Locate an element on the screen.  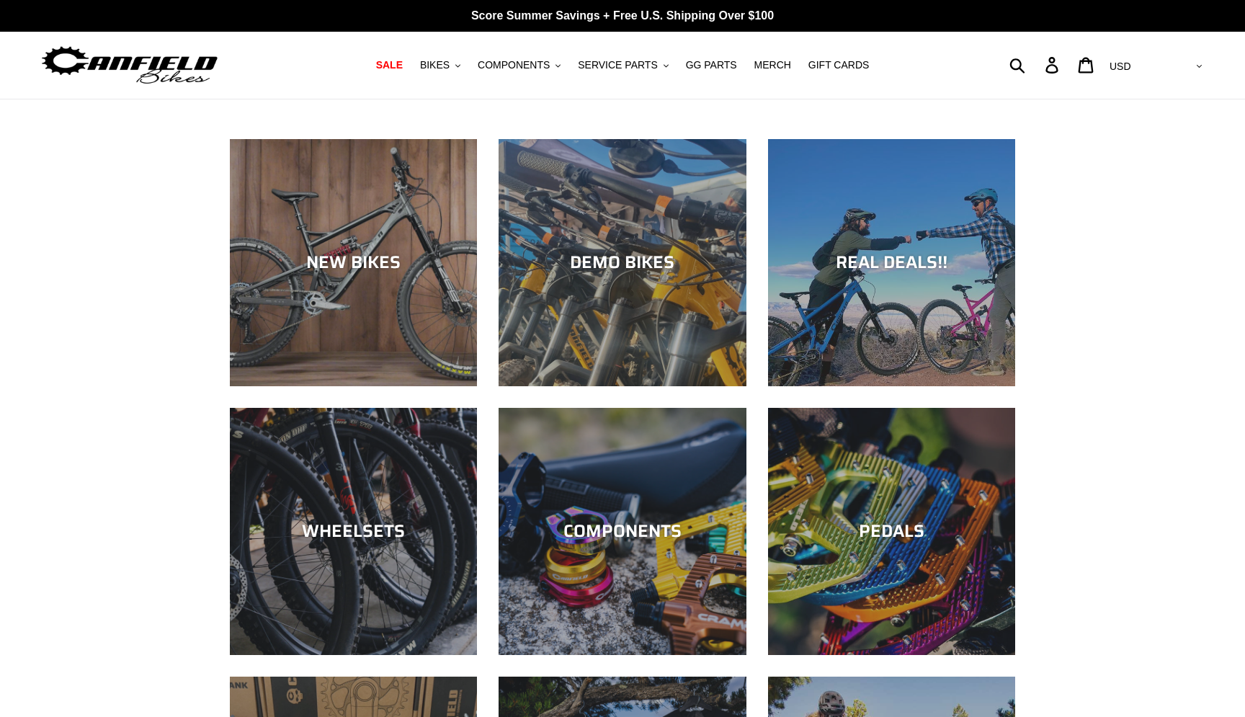
input: Search is located at coordinates (1035, 65).